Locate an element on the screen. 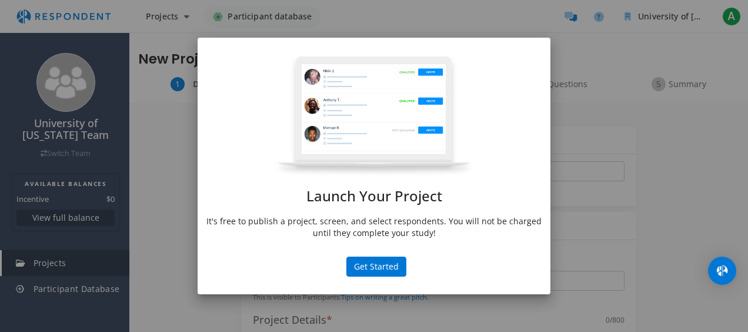  p: It's free to publish a project, screen, and select respondents. You will not be charged until the... is located at coordinates (374, 227).